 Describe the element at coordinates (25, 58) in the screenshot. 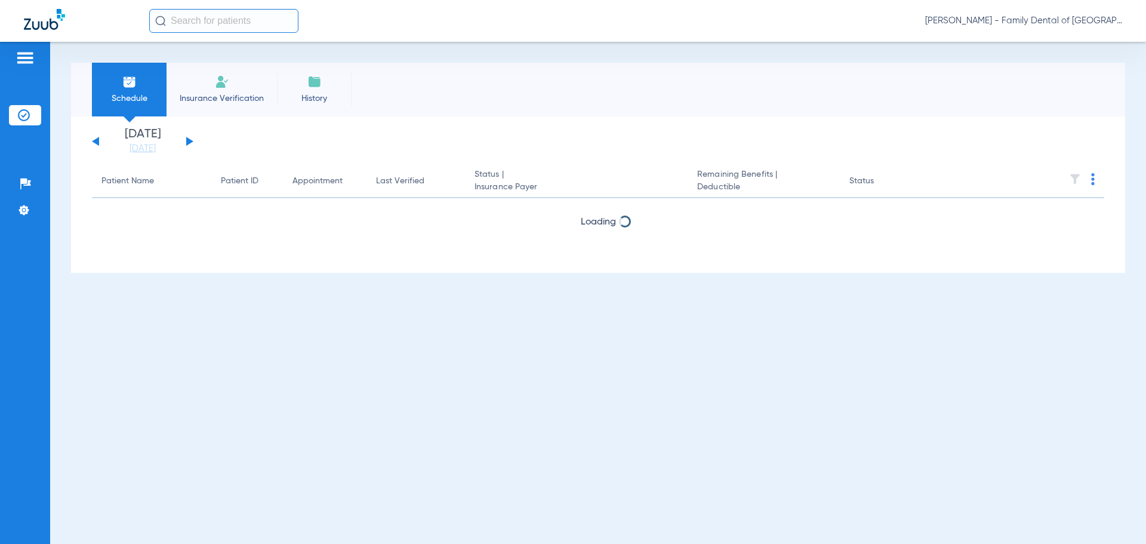

I see `img: hamburger-icon` at that location.